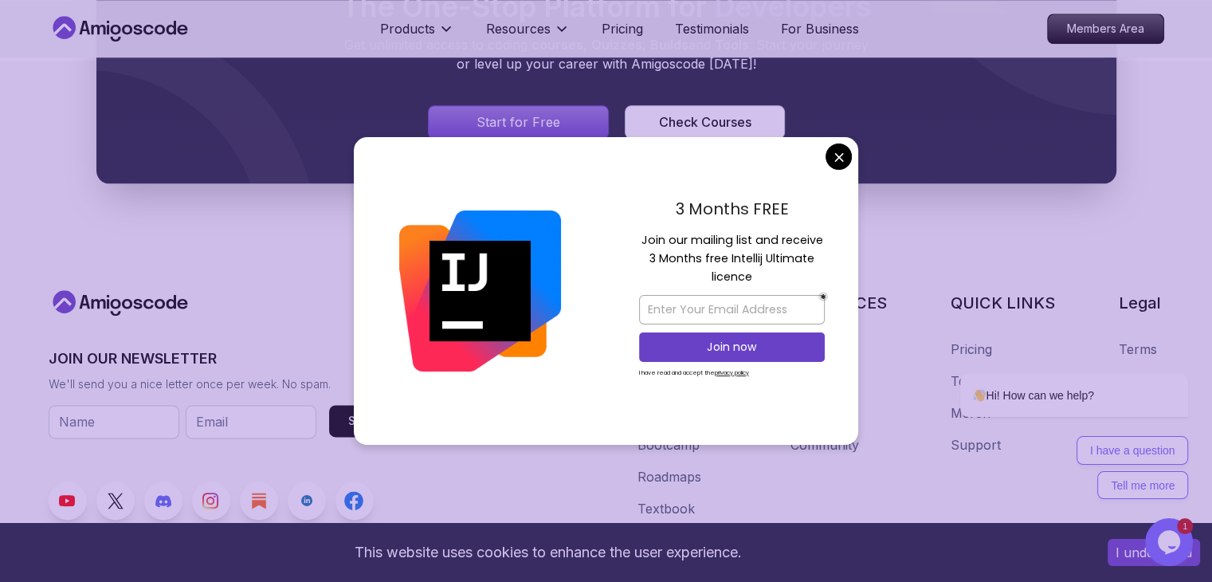 This screenshot has height=582, width=1212. I want to click on a: Youtube link, so click(68, 500).